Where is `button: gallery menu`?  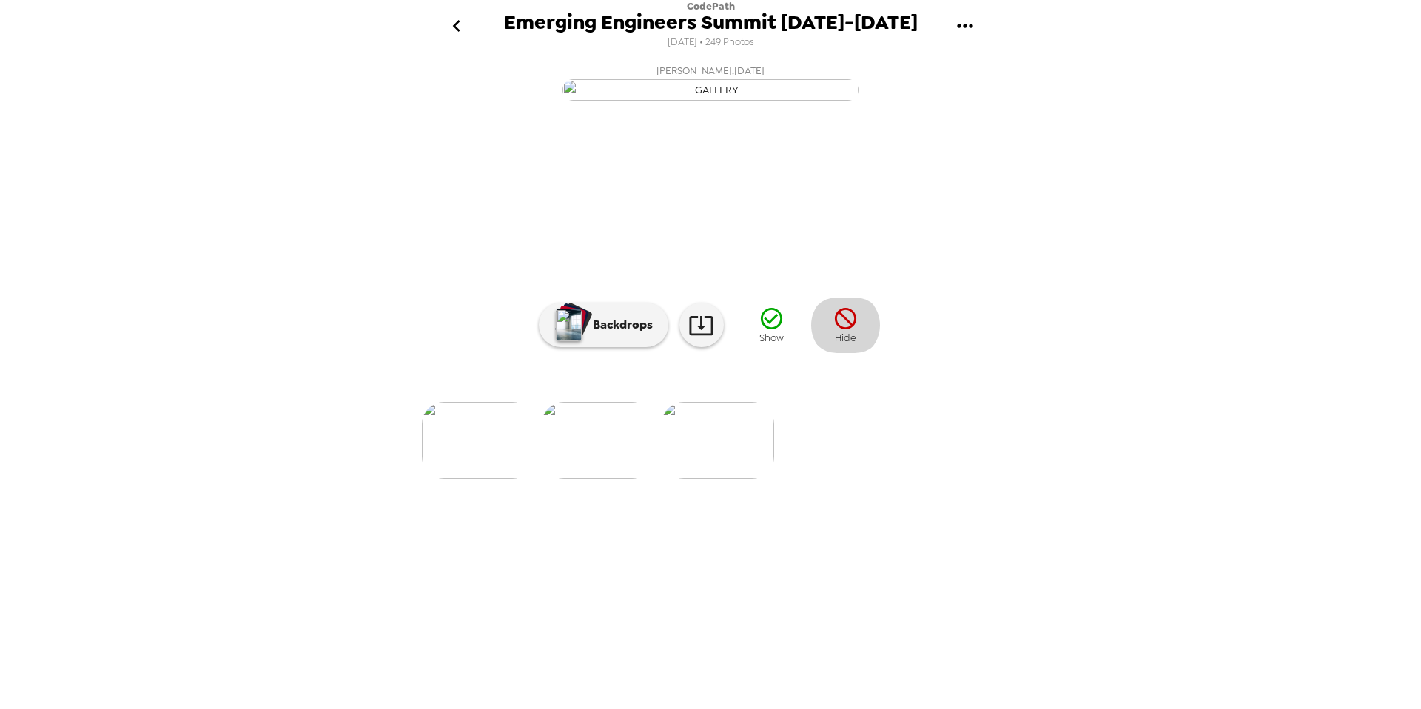
button: gallery menu is located at coordinates (965, 26).